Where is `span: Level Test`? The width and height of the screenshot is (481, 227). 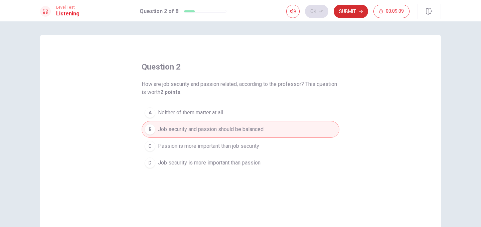 span: Level Test is located at coordinates (68, 7).